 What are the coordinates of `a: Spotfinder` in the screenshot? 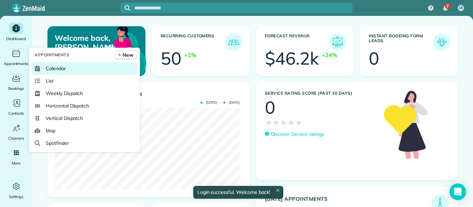 It's located at (84, 143).